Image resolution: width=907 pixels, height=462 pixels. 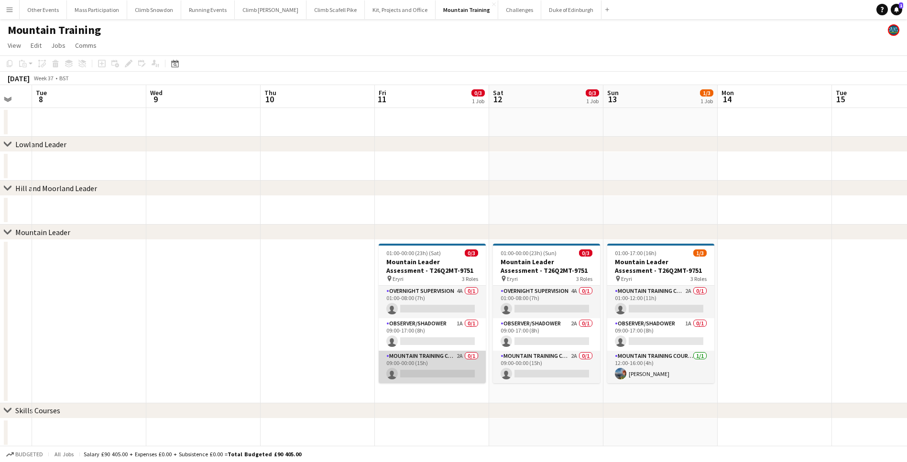 I want to click on button: Mountain Training, so click(x=466, y=10).